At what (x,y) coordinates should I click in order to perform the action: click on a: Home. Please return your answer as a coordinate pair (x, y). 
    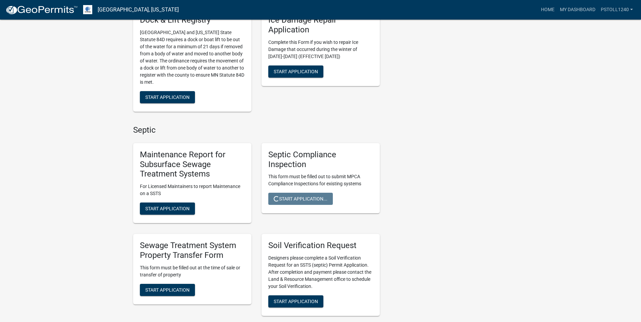
    Looking at the image, I should click on (548, 10).